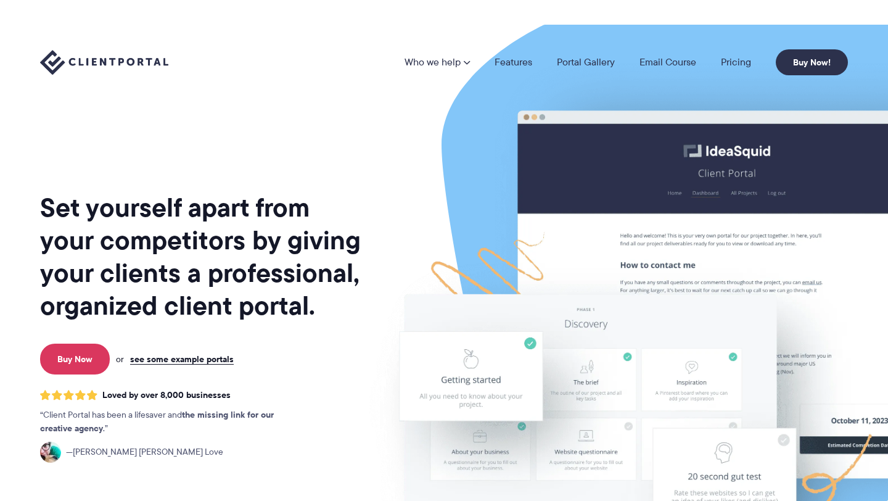 This screenshot has height=501, width=888. What do you see at coordinates (735, 62) in the screenshot?
I see `a: Pricing` at bounding box center [735, 62].